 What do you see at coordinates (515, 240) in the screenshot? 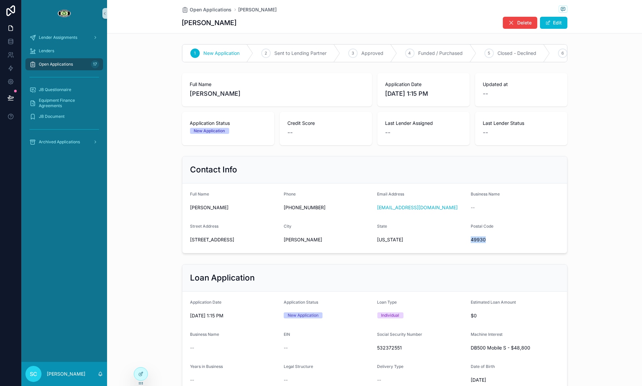
I see `span: 49930` at bounding box center [515, 240].